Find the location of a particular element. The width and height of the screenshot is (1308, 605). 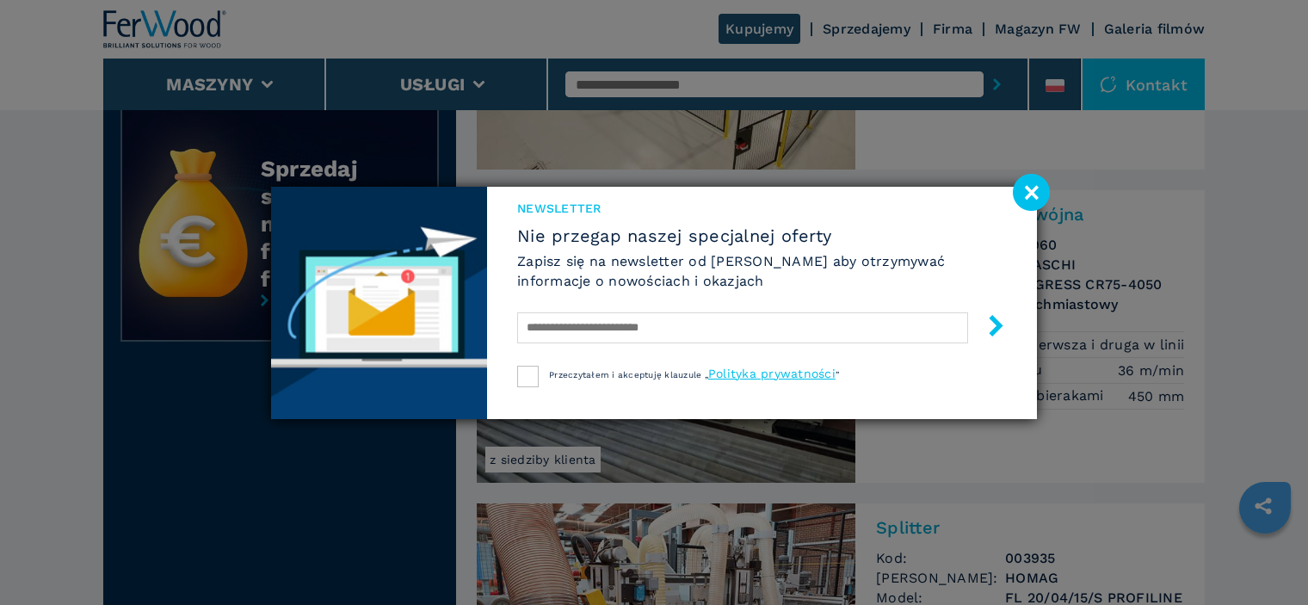

button: submit-button is located at coordinates (987, 328).